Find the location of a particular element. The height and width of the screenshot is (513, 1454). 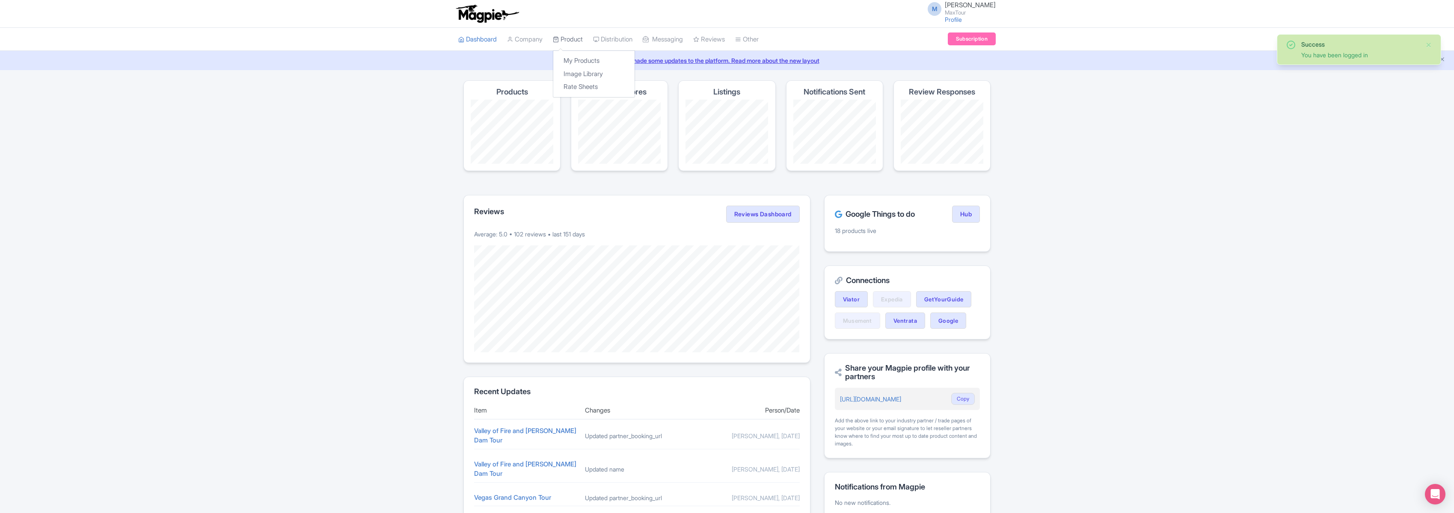

a: Company is located at coordinates (524, 39).